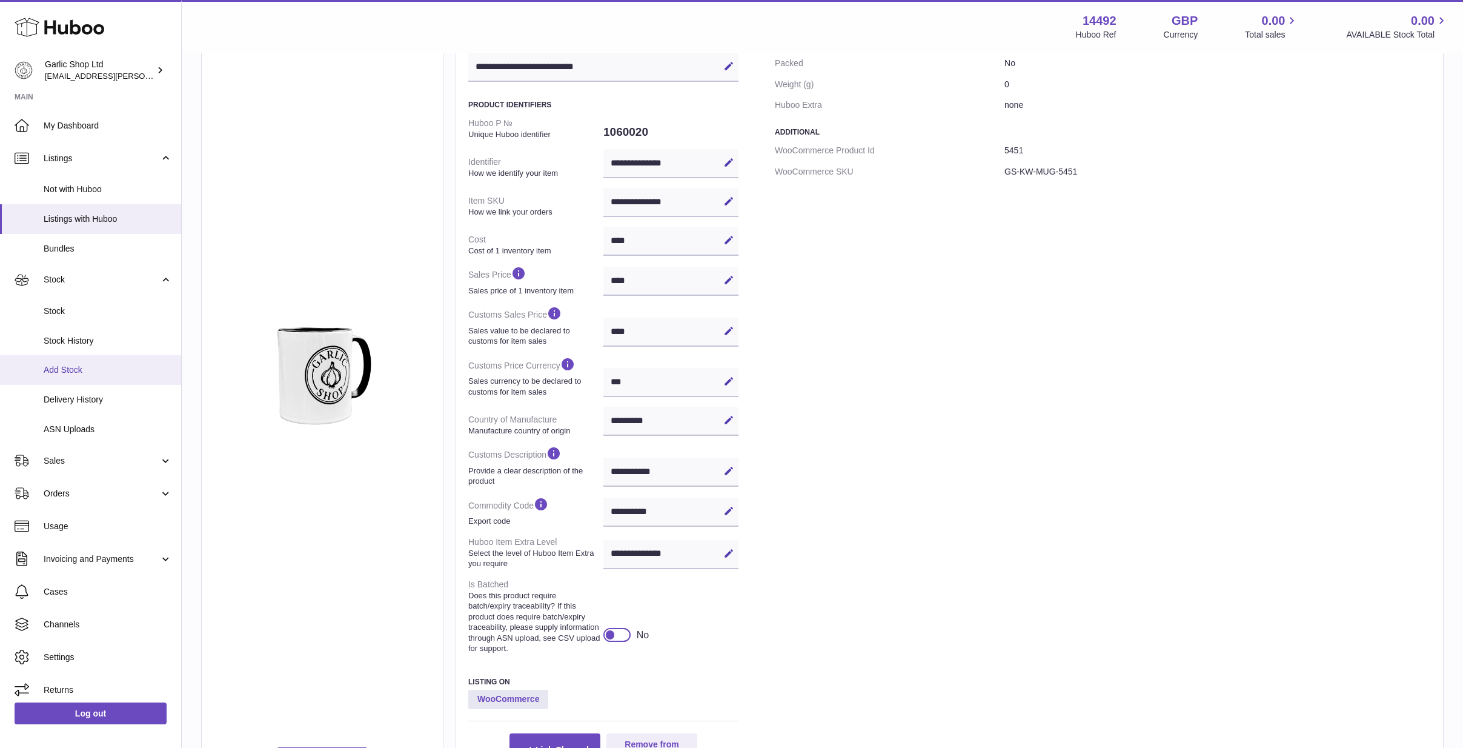  What do you see at coordinates (1218, 150) in the screenshot?
I see `dd: 5451` at bounding box center [1218, 150].